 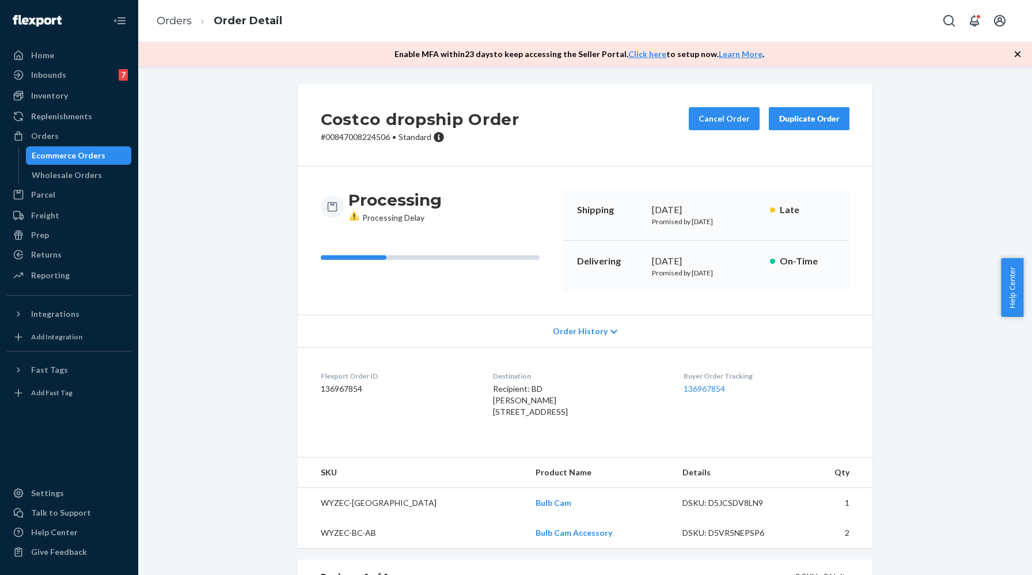 What do you see at coordinates (50, 370) in the screenshot?
I see `div: Fast Tags` at bounding box center [50, 370].